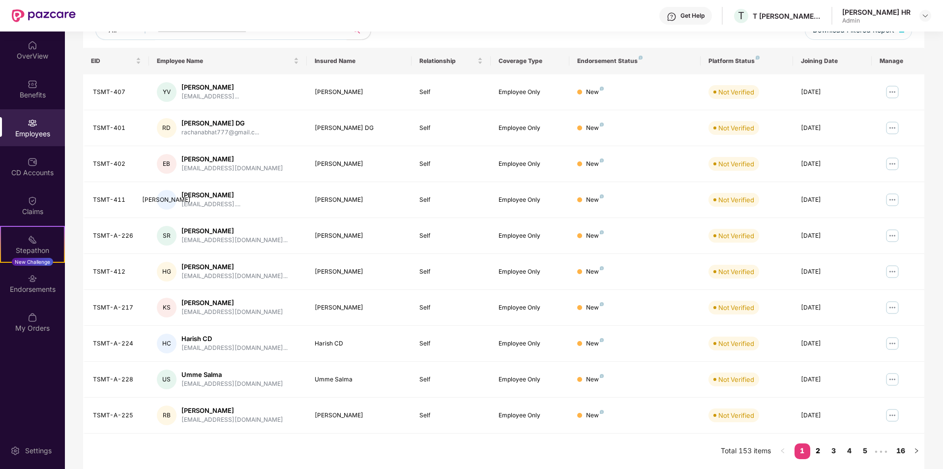 The image size is (943, 469). What do you see at coordinates (117, 92) in the screenshot?
I see `div: TSMT-407` at bounding box center [117, 92].